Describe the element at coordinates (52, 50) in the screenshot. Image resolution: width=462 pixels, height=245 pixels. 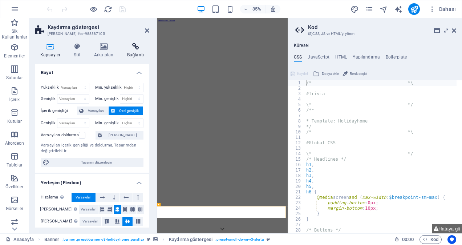
I see `h4: Kapsayıcı` at that location.